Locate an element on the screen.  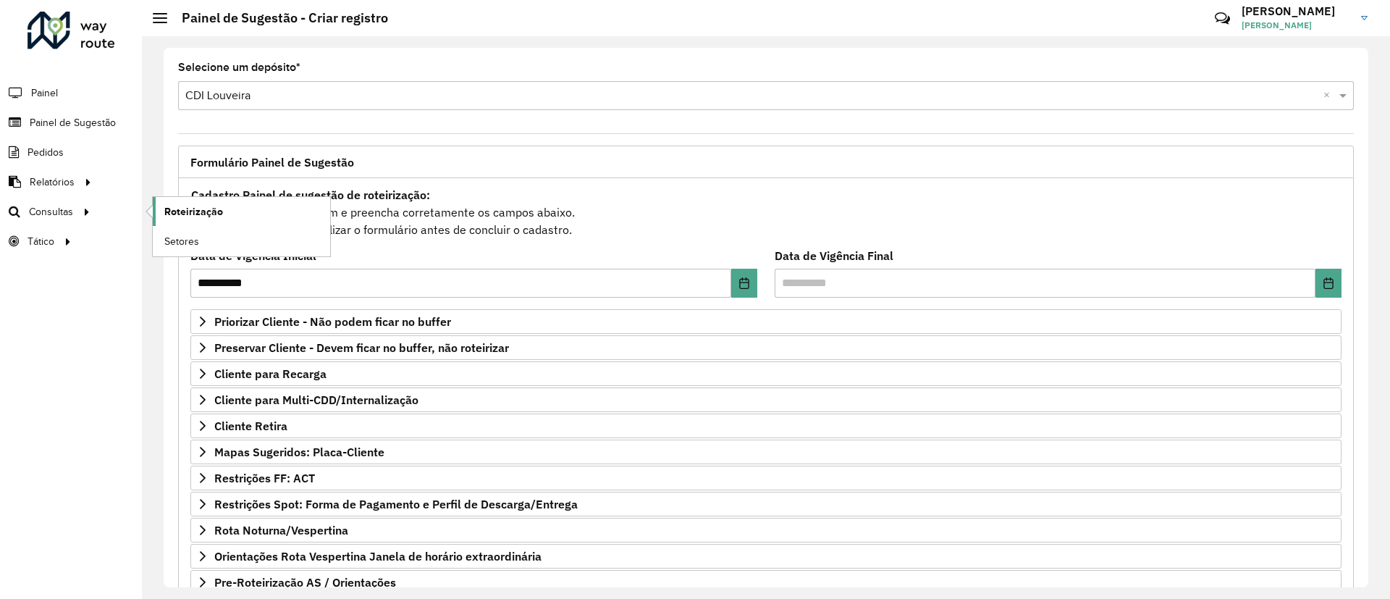
span: Cliente para Recarga is located at coordinates (270, 374).